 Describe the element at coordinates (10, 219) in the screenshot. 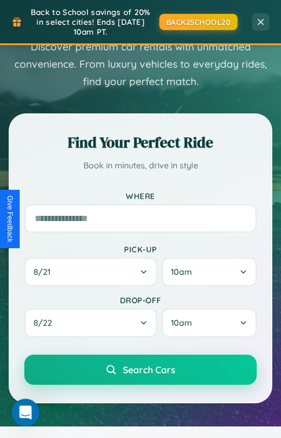

I see `div: Give Feedback` at that location.